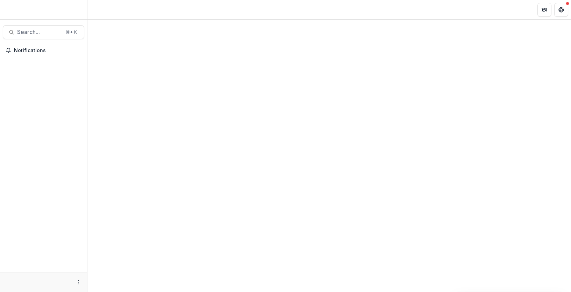  What do you see at coordinates (43, 50) in the screenshot?
I see `button: Notifications` at bounding box center [43, 50].